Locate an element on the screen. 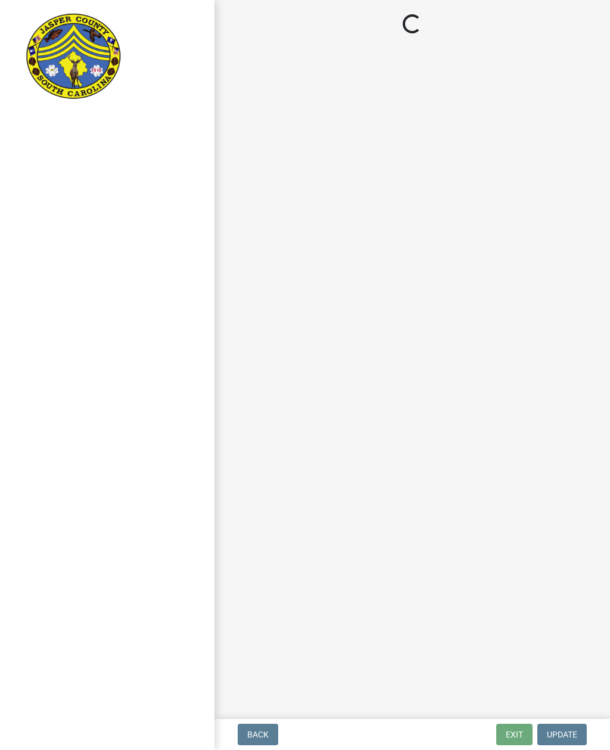 This screenshot has height=750, width=610. span: Update is located at coordinates (562, 735).